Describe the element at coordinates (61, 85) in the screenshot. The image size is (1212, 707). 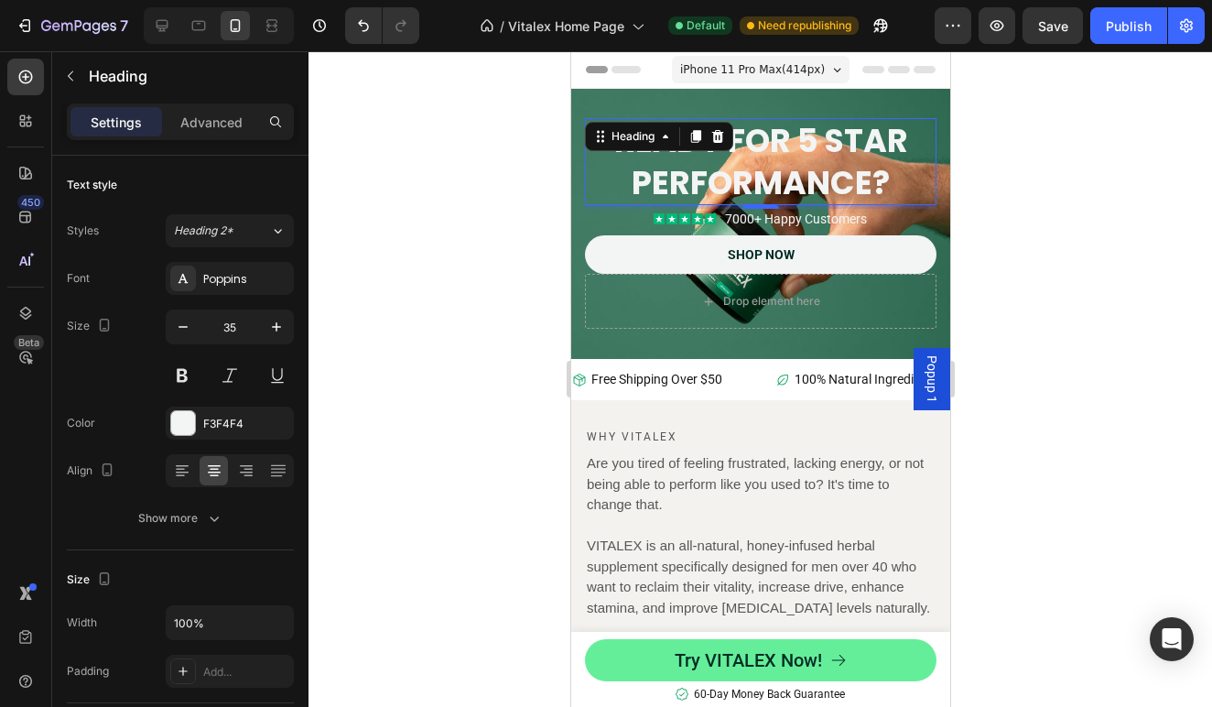
I see `div: Heading` at that location.